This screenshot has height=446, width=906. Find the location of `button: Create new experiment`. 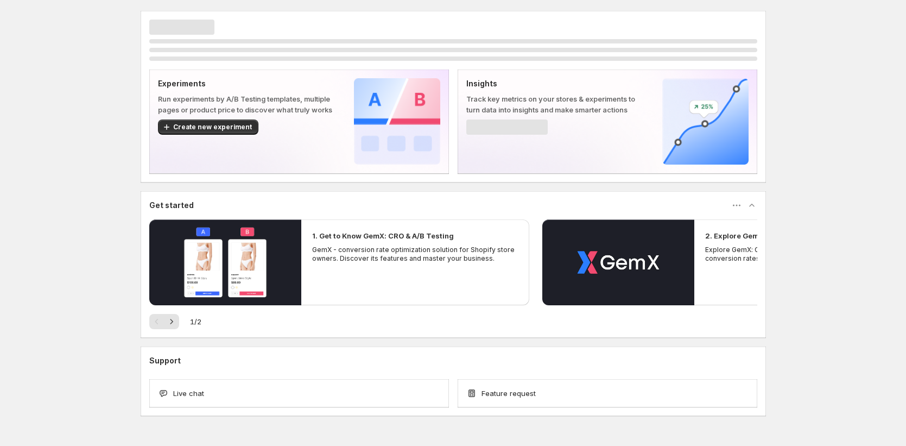

button: Create new experiment is located at coordinates (208, 127).